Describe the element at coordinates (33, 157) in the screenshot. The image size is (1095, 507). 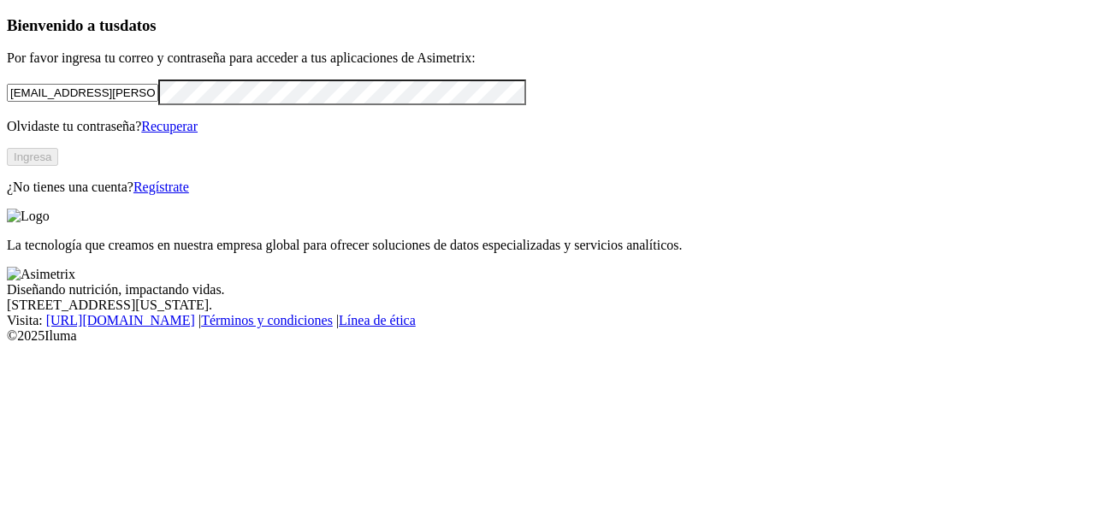
I see `button: Ingresa` at that location.